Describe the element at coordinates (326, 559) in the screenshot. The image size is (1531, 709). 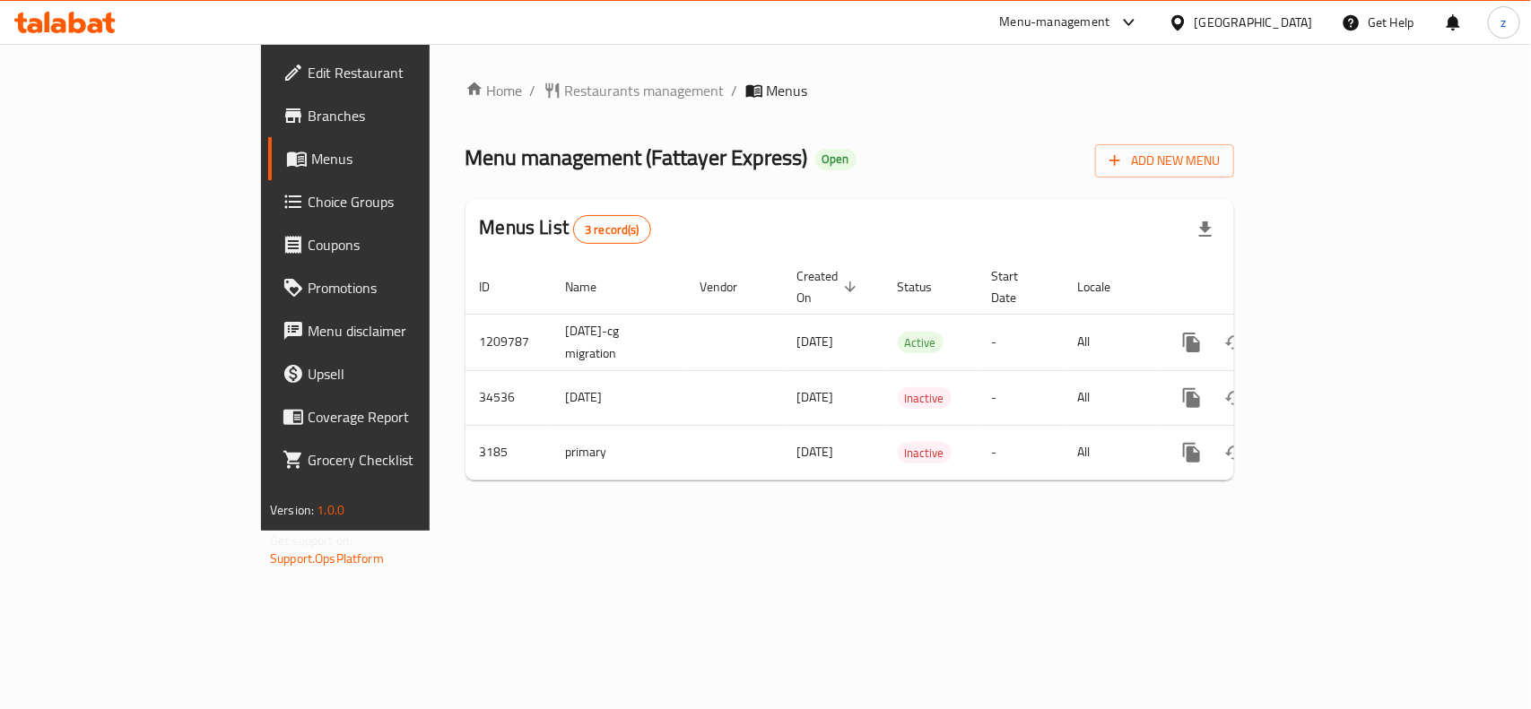
I see `a: Support.OpsPlatform` at that location.